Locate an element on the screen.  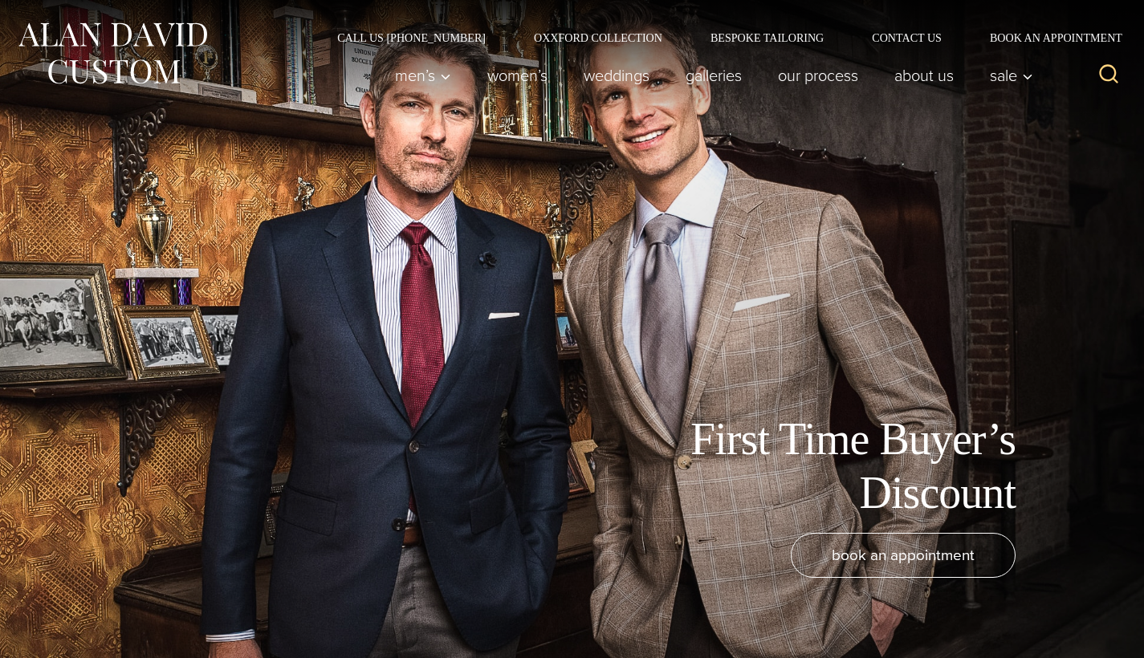
a: Bespoke Tailoring is located at coordinates (767, 38).